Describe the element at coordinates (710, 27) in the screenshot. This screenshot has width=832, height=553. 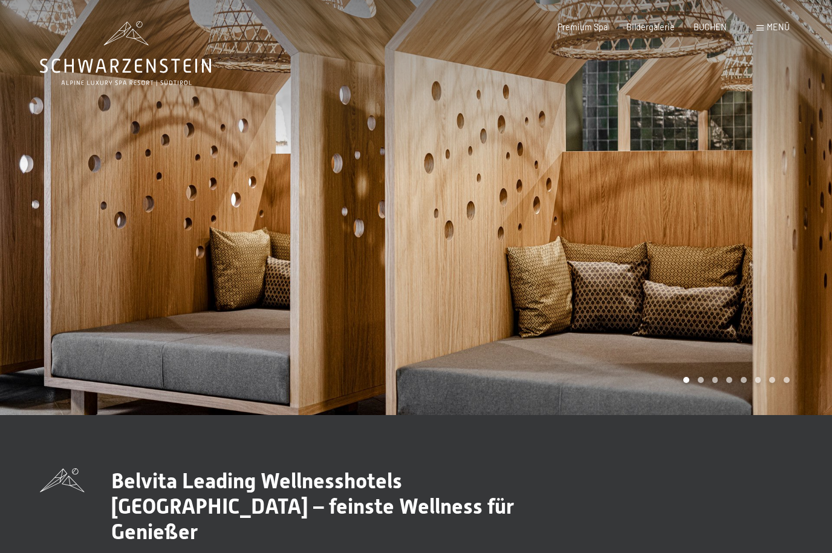
I see `a: BUCHEN` at that location.